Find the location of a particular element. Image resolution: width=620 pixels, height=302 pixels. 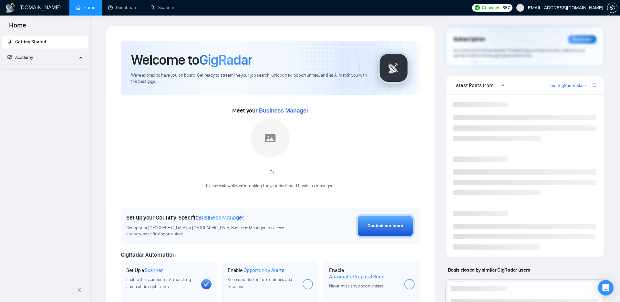

h1: Welcome to is located at coordinates (192, 60).